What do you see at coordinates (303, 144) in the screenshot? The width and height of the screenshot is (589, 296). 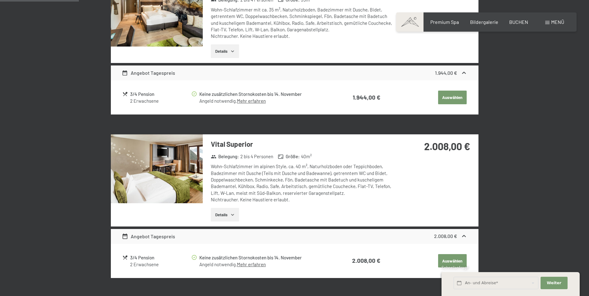 I see `h3: Vital Superior` at bounding box center [303, 144].